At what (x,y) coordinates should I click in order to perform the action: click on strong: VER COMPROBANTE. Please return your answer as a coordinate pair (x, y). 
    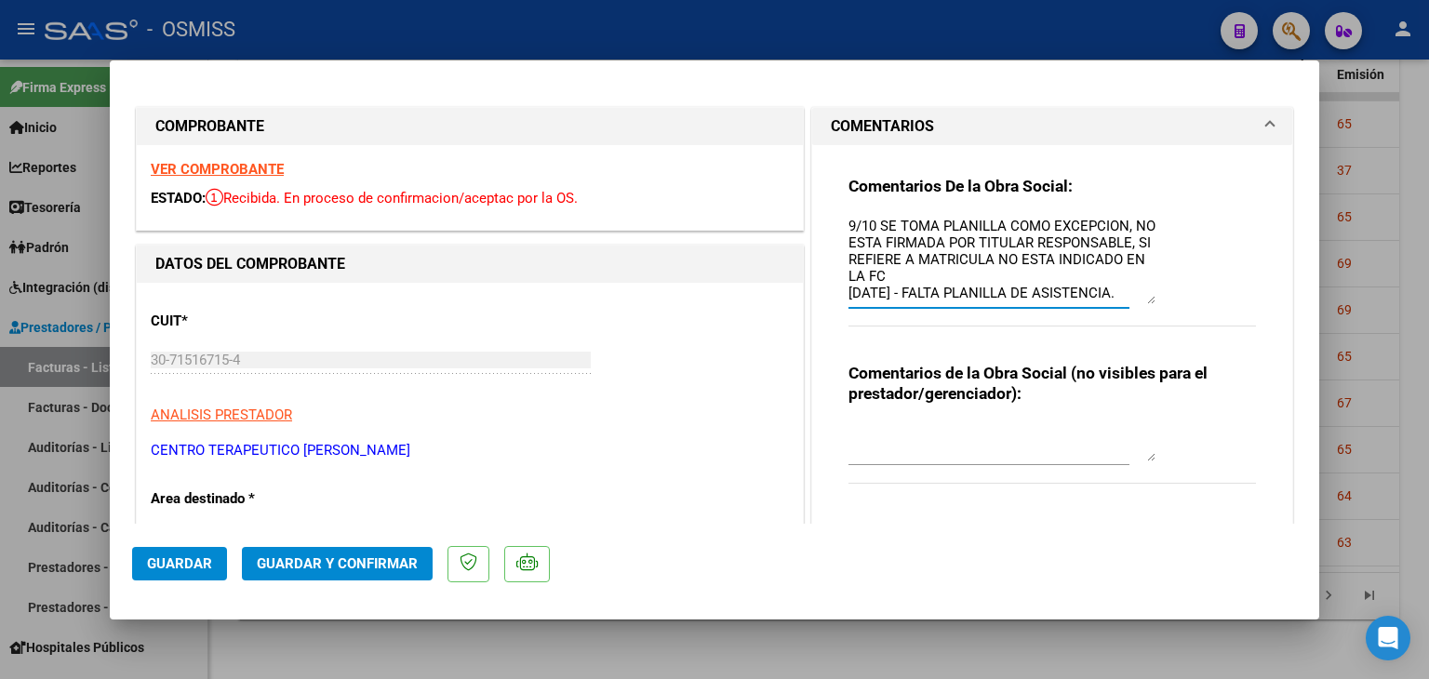
    Looking at the image, I should click on (217, 169).